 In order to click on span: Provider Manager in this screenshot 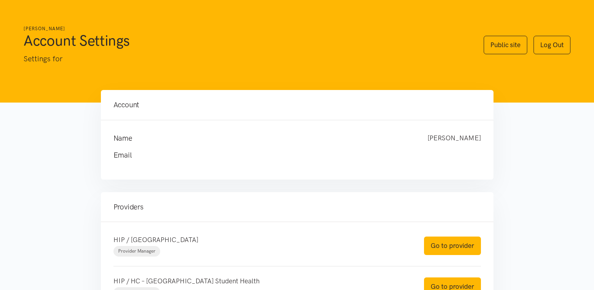, I will do `click(137, 251)`.